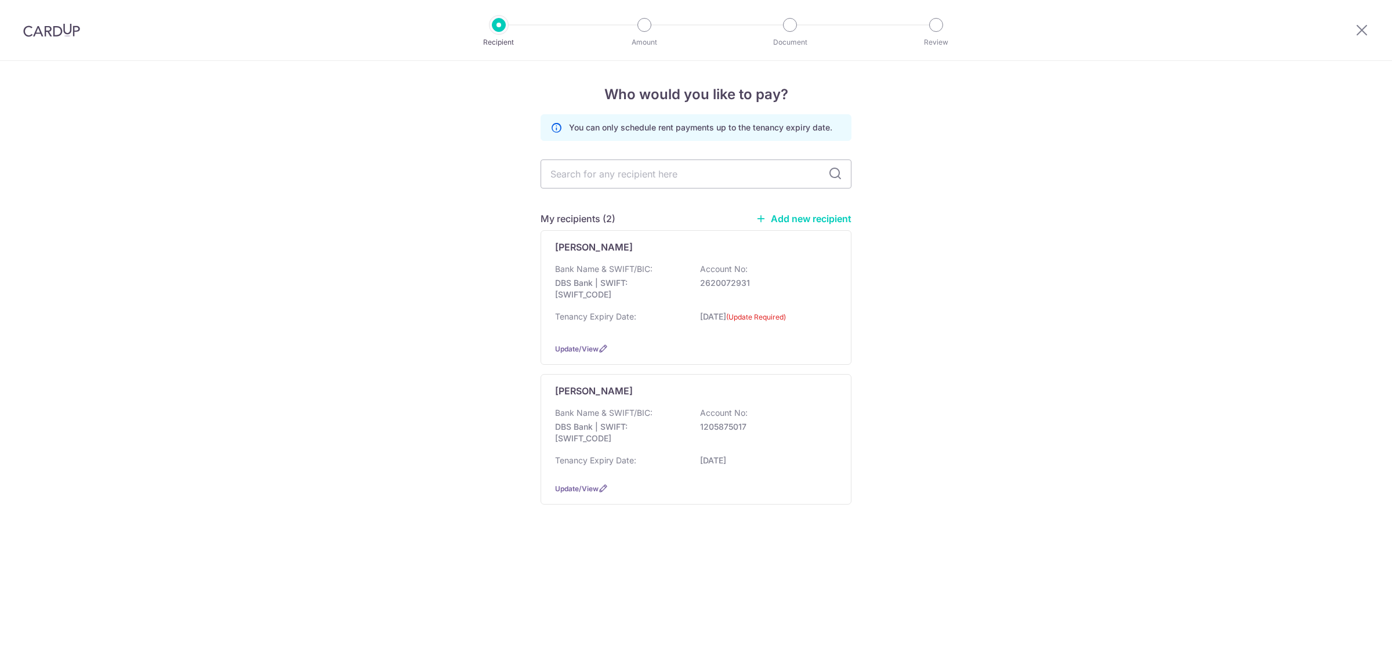 The height and width of the screenshot is (660, 1392). Describe the element at coordinates (701, 128) in the screenshot. I see `p: You can only schedule rent payments up to the tenancy expiry date.` at that location.